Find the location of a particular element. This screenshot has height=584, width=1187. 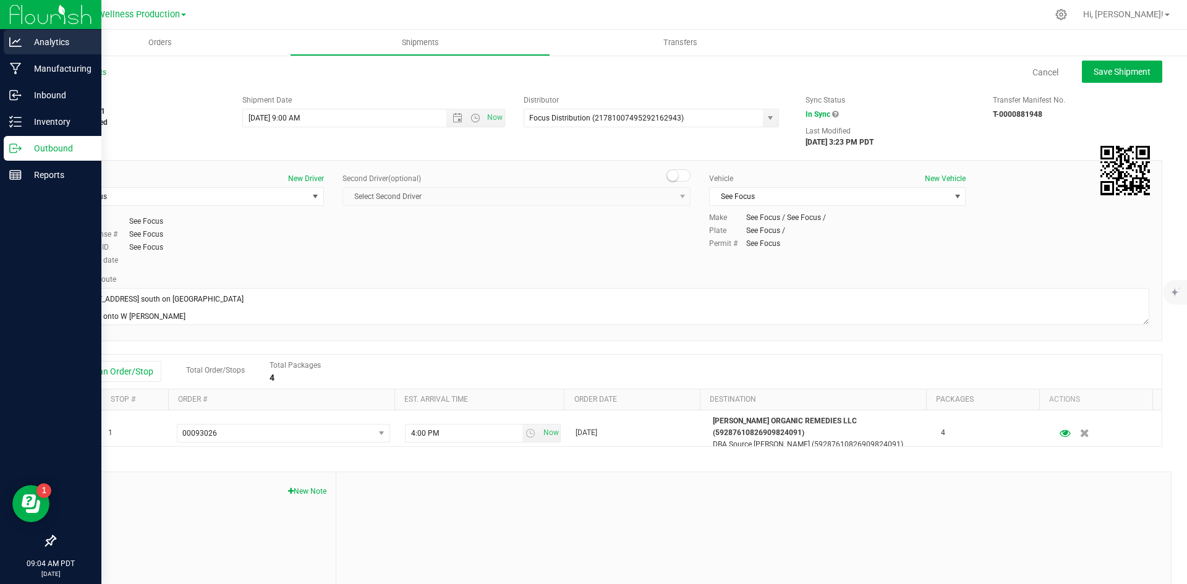

strong: 4 is located at coordinates (272, 378).